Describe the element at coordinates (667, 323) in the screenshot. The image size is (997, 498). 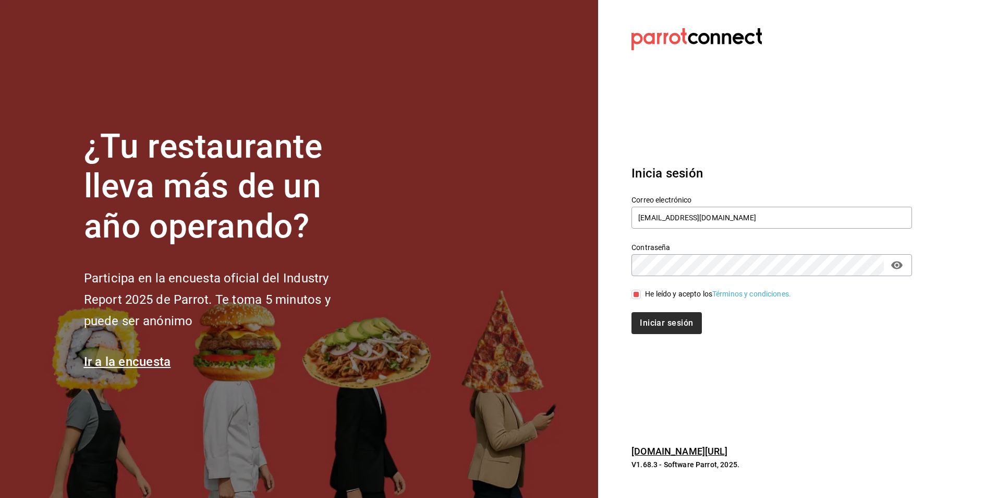
I see `button: Iniciar sesión` at that location.